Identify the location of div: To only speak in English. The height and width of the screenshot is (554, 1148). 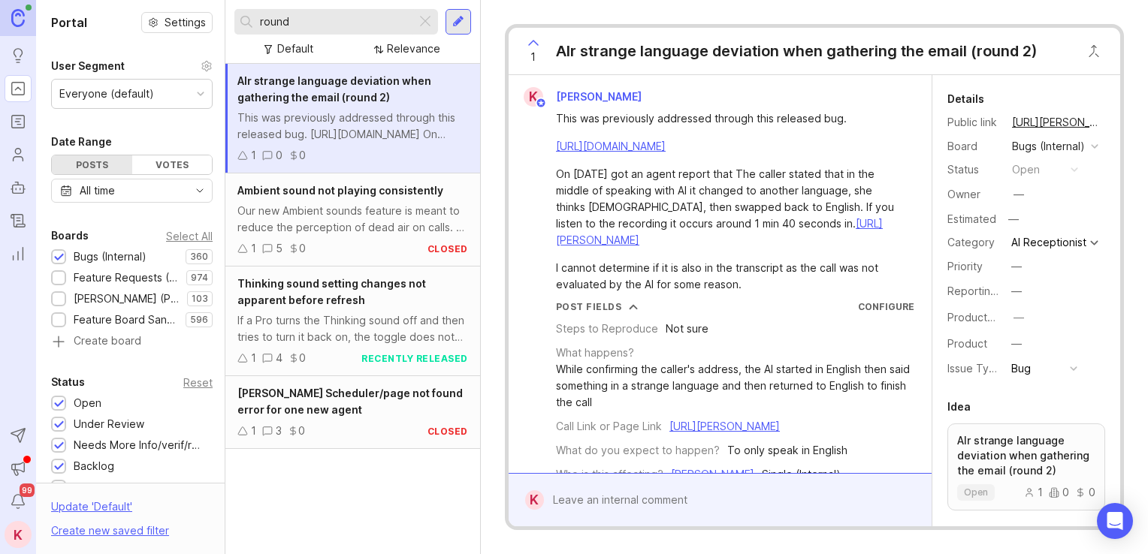
(787, 451).